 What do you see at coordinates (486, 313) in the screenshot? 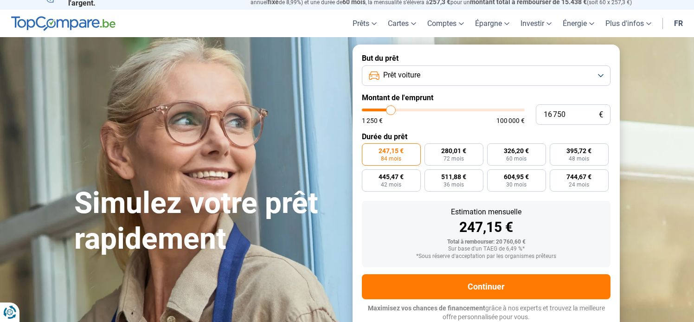
I see `p: grâce à nos experts et trouvez la meilleure offre personnalisée pour vous.` at bounding box center [486, 313].